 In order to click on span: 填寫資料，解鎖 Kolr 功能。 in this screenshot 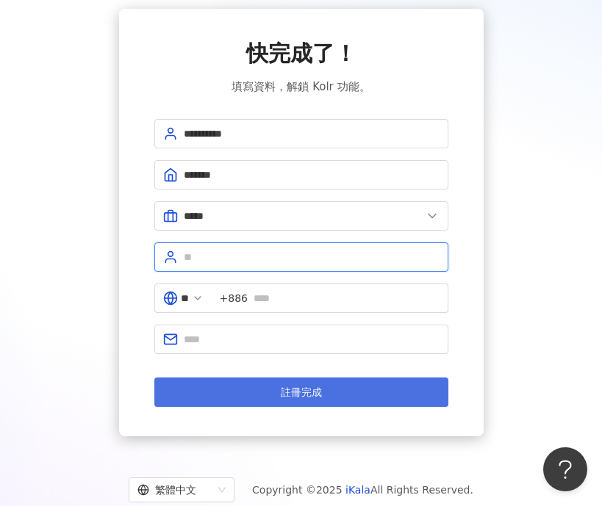, I will do `click(300, 87)`.